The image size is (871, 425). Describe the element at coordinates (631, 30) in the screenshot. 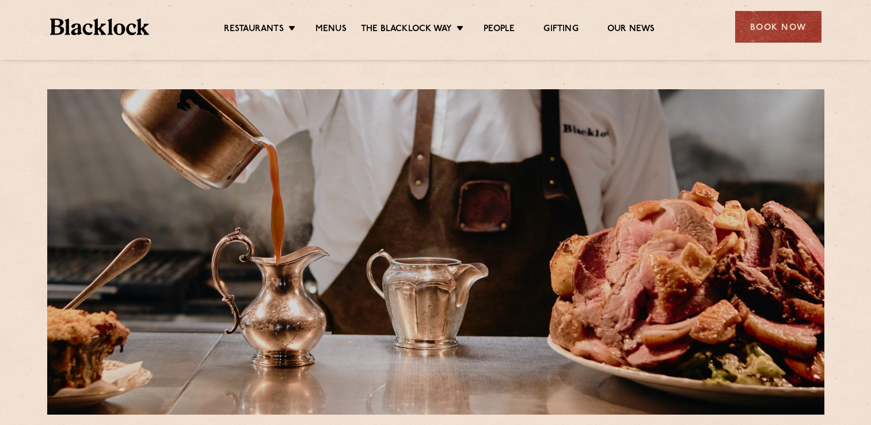

I see `a: Our News` at that location.